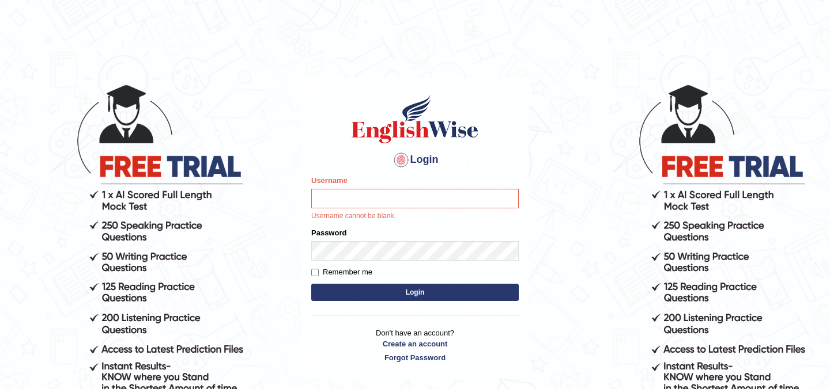  I want to click on h4: Login, so click(415, 160).